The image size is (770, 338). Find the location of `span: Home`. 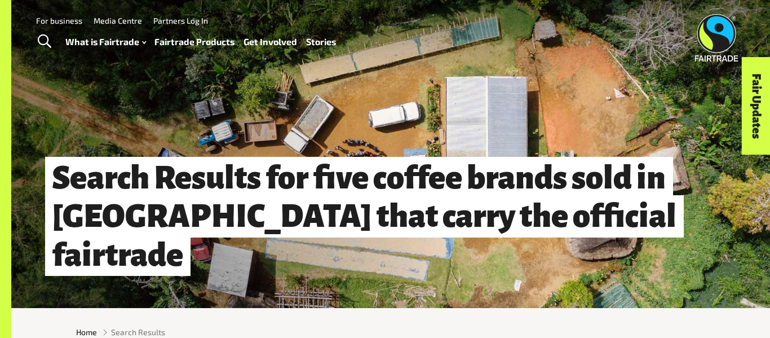

span: Home is located at coordinates (86, 331).